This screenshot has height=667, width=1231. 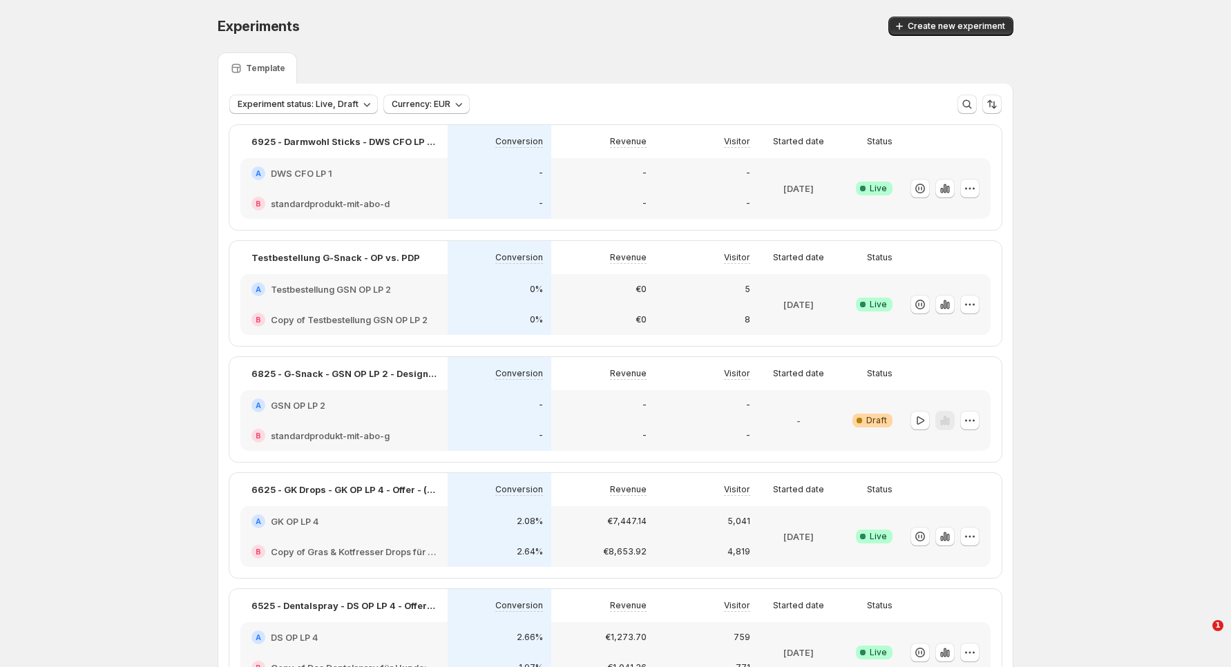 I want to click on p: €8,653.92, so click(x=625, y=552).